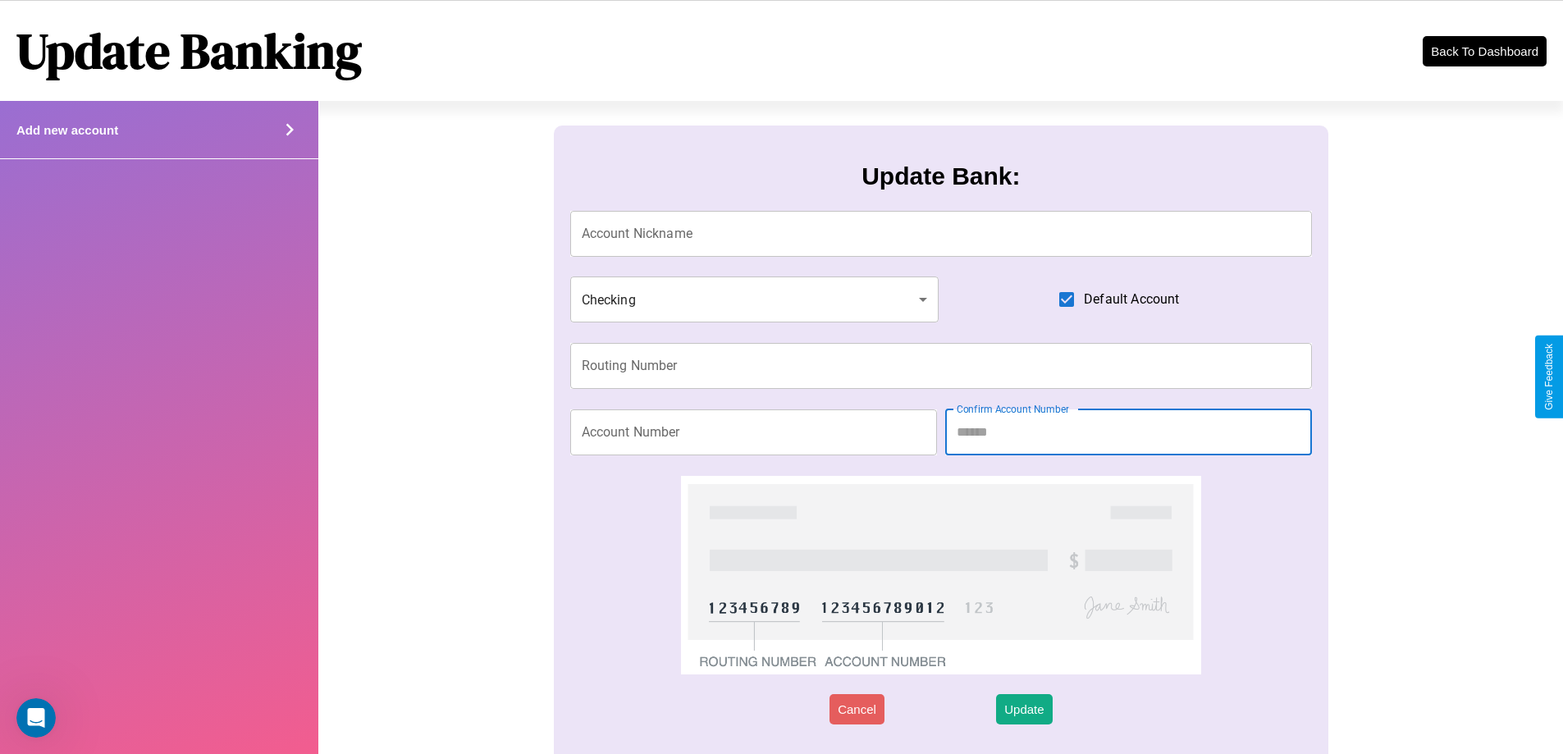 Image resolution: width=1563 pixels, height=754 pixels. I want to click on h4: Add new account, so click(67, 130).